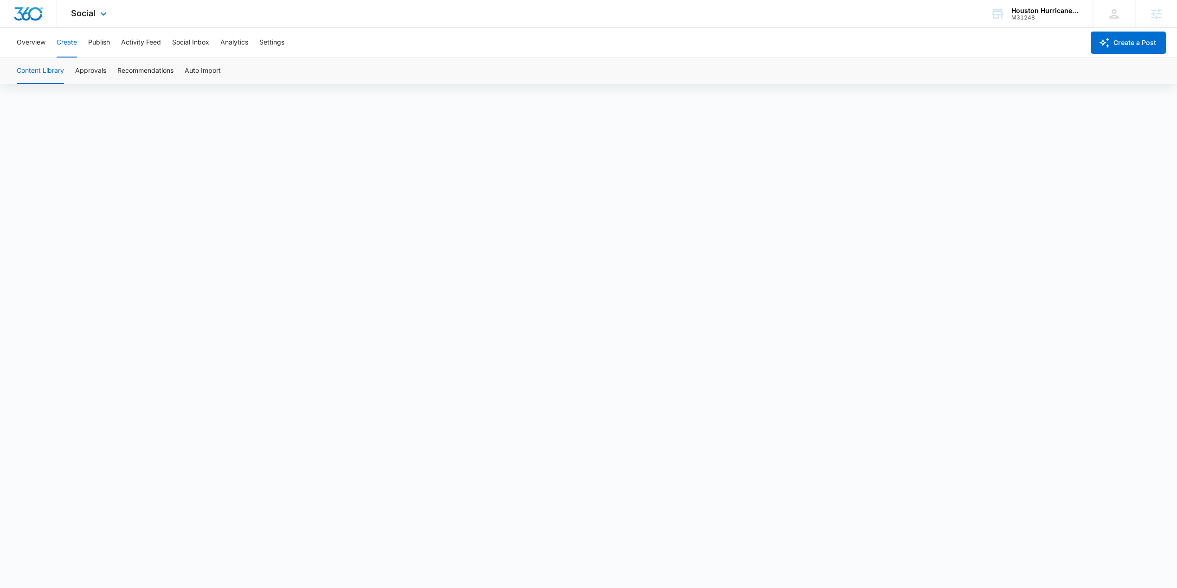 This screenshot has width=1177, height=588. What do you see at coordinates (234, 43) in the screenshot?
I see `button: Analytics` at bounding box center [234, 43].